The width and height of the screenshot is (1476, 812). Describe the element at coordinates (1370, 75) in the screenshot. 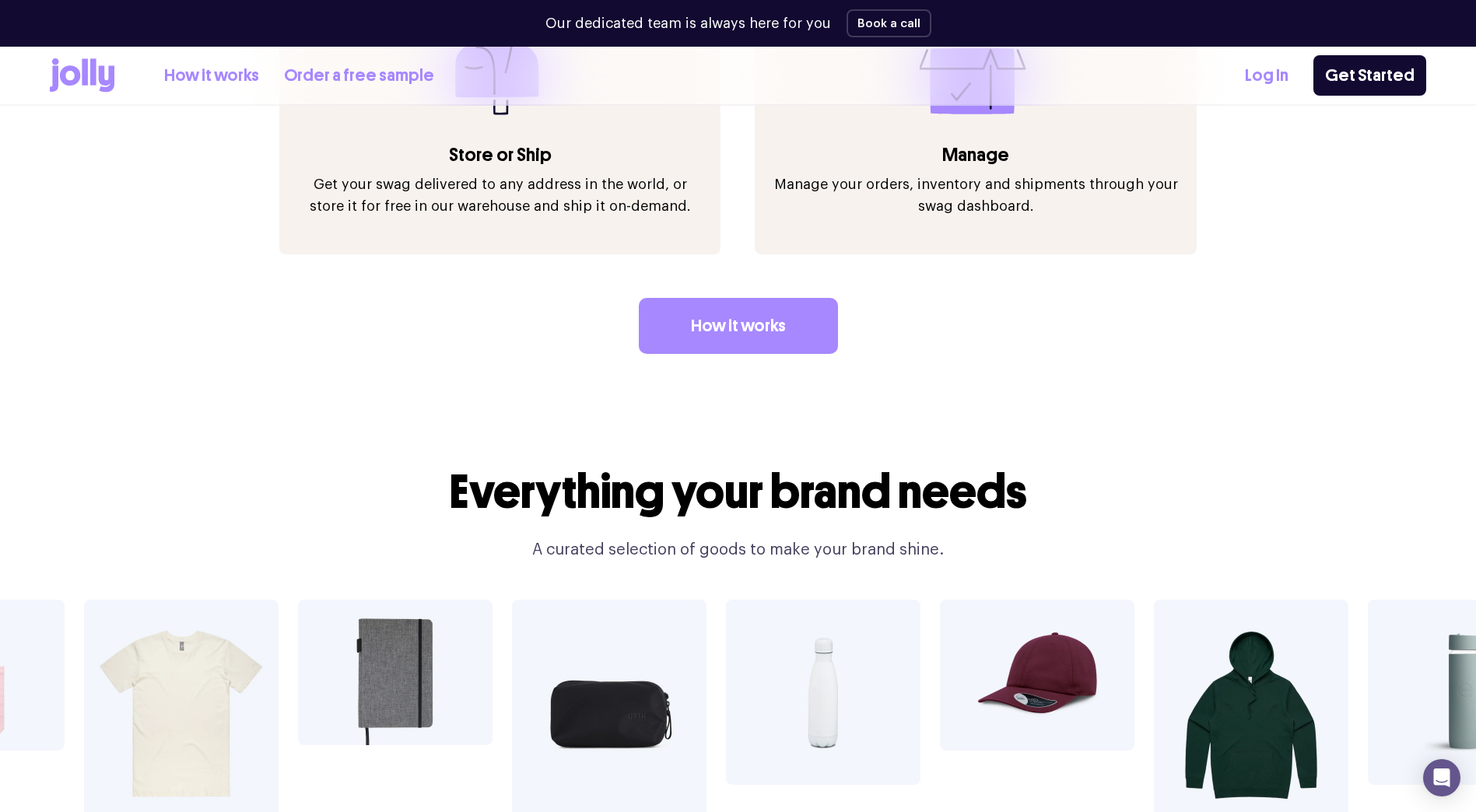

I see `a: Get Started` at that location.